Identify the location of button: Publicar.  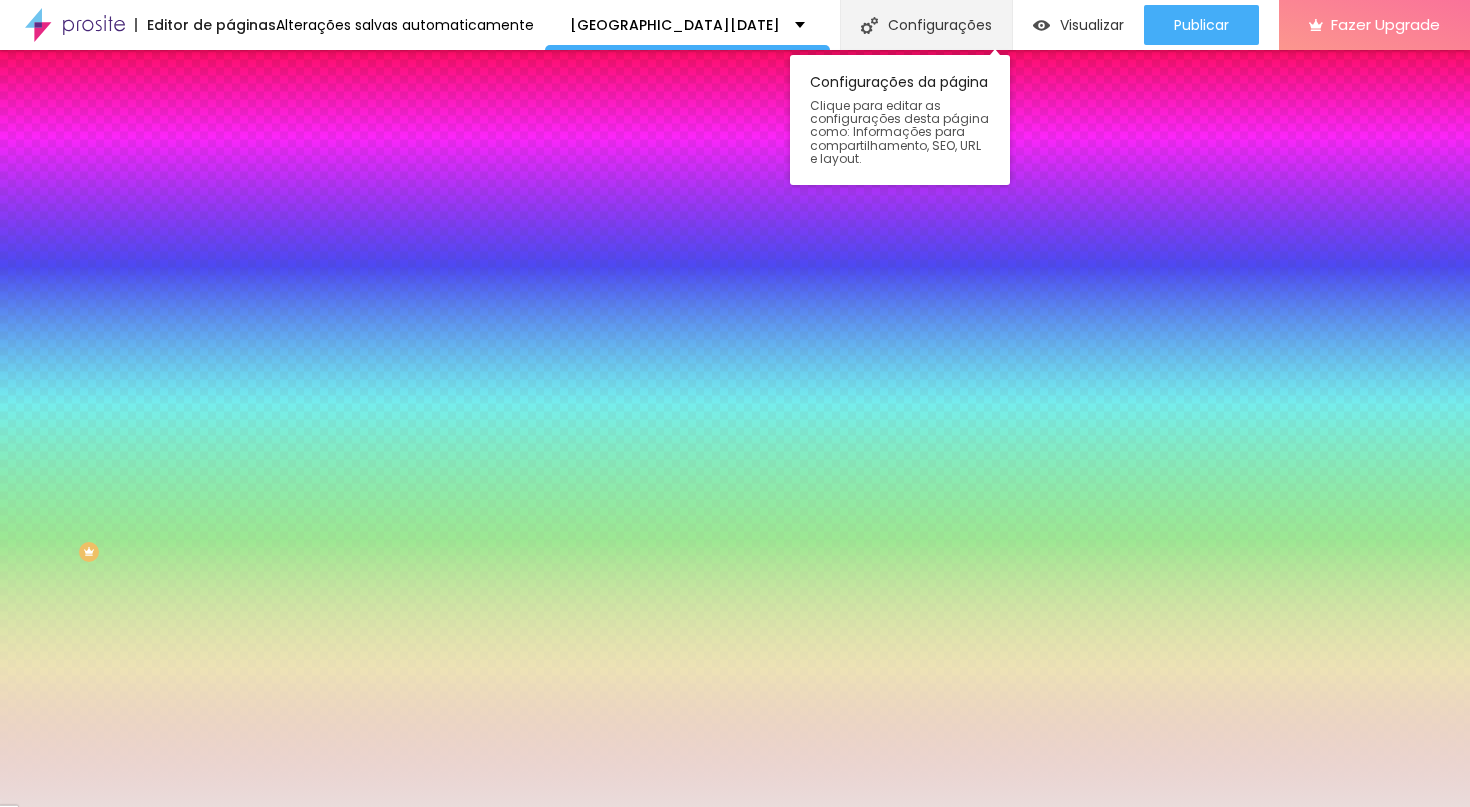
(1201, 25).